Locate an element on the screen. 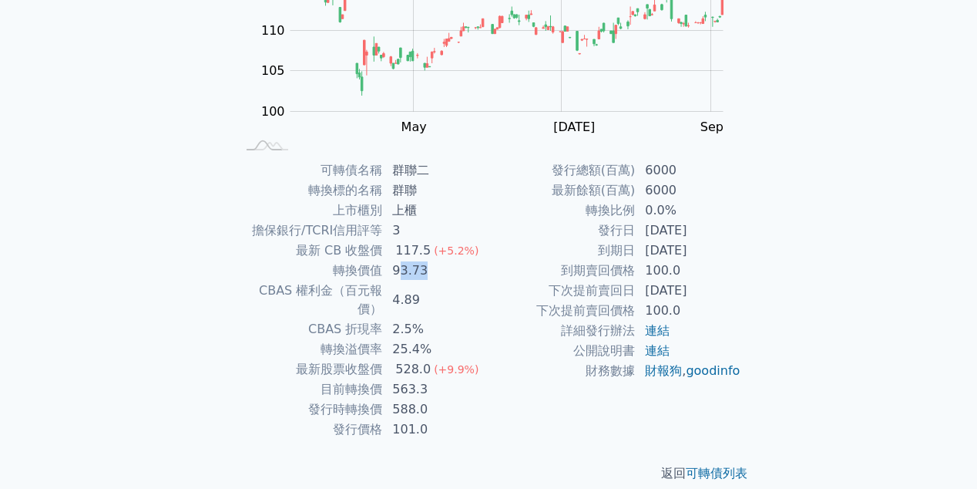  a: 財報狗 is located at coordinates (663, 370).